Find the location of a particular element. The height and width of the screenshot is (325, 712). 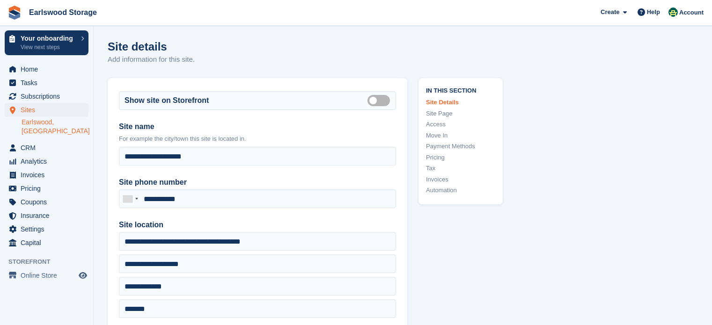

span: Invoices is located at coordinates (49, 175).